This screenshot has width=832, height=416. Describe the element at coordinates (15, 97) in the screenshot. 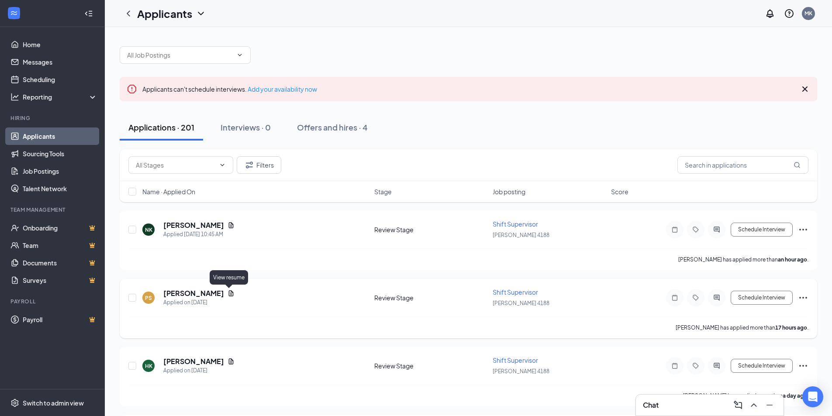

I see `svg: Analysis` at that location.